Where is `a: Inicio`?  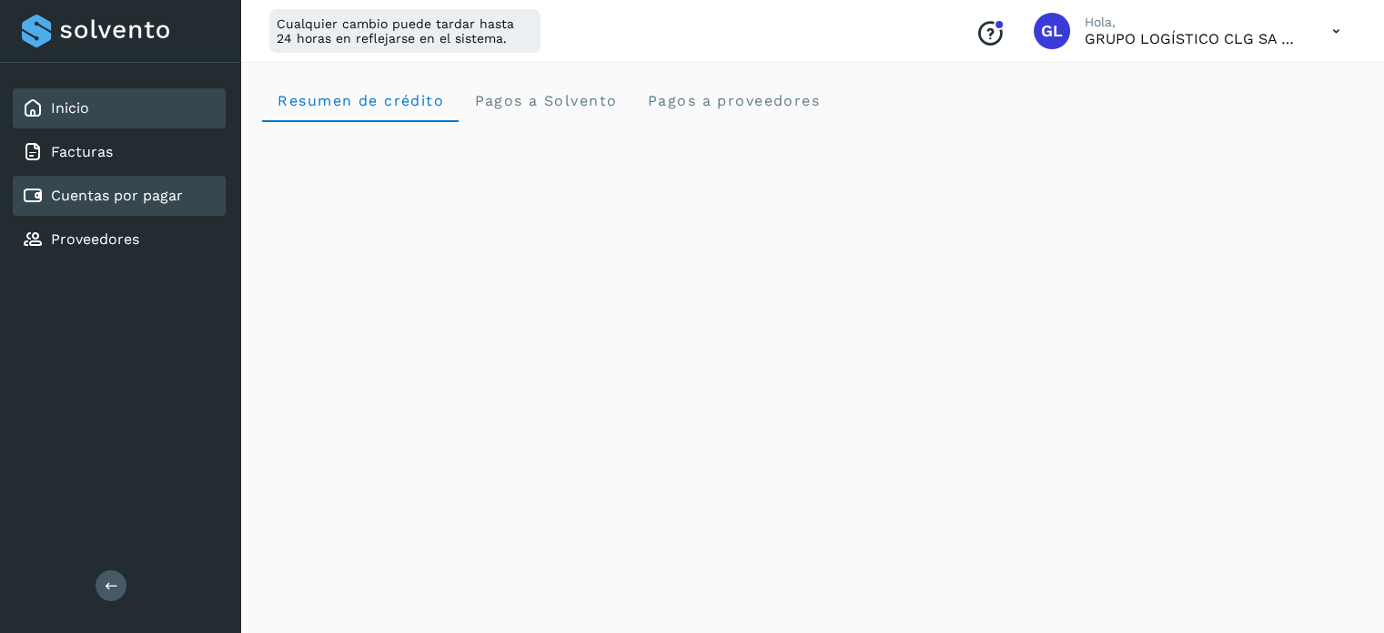 a: Inicio is located at coordinates (70, 107).